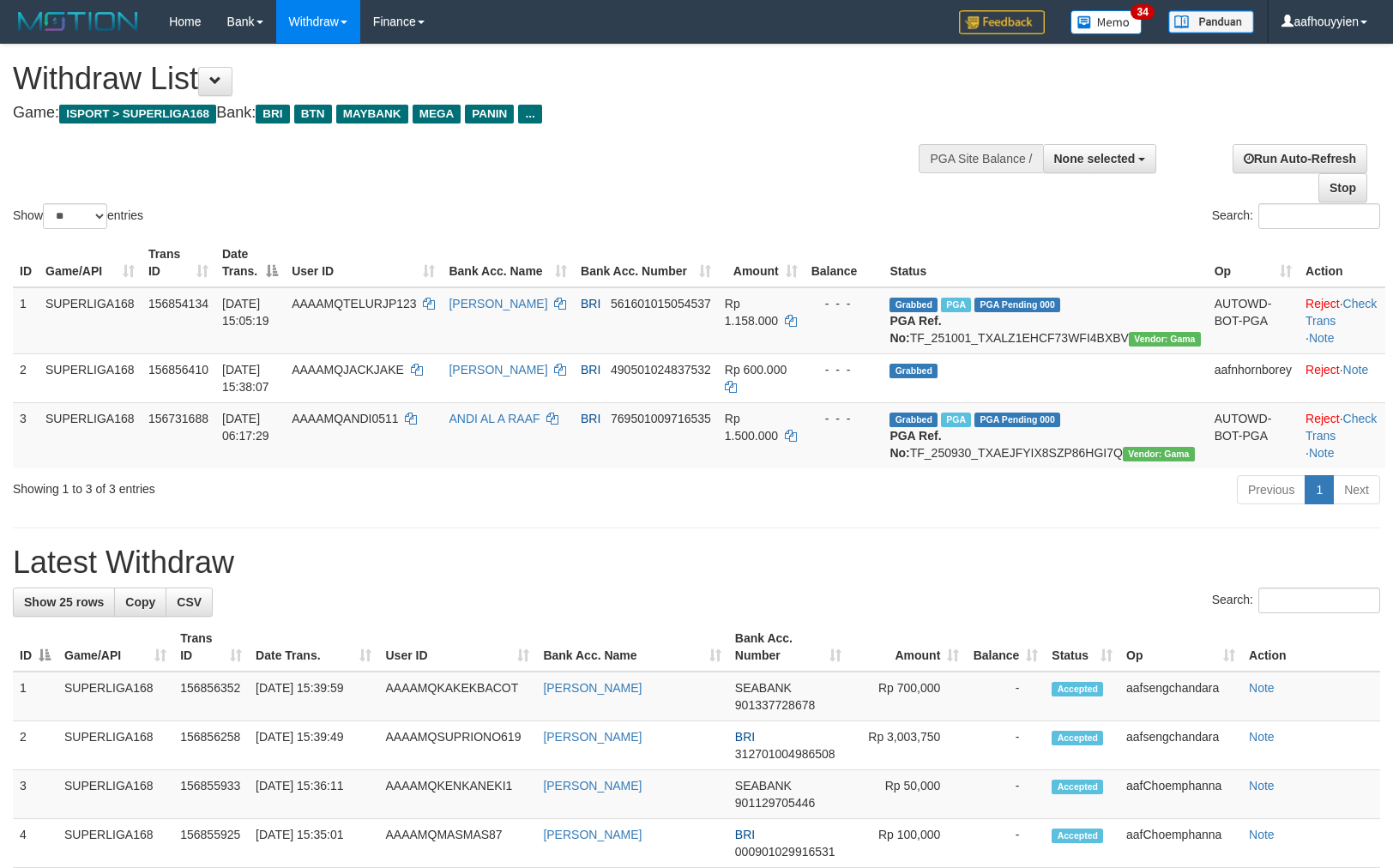  Describe the element at coordinates (1107, 22) in the screenshot. I see `img: Button%20Memo.svg` at that location.